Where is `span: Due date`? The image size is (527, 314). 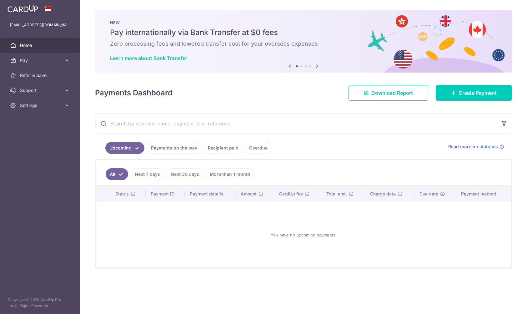
span: Due date is located at coordinates (429, 194).